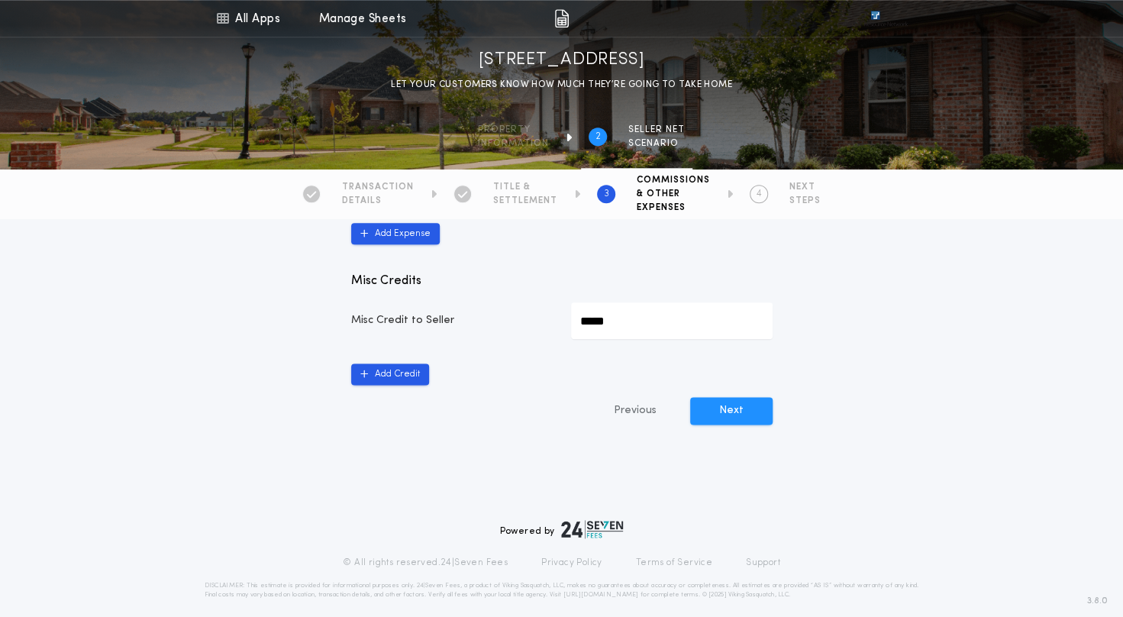 The width and height of the screenshot is (1123, 617). What do you see at coordinates (875, 18) in the screenshot?
I see `img: vs-icon` at bounding box center [875, 18].